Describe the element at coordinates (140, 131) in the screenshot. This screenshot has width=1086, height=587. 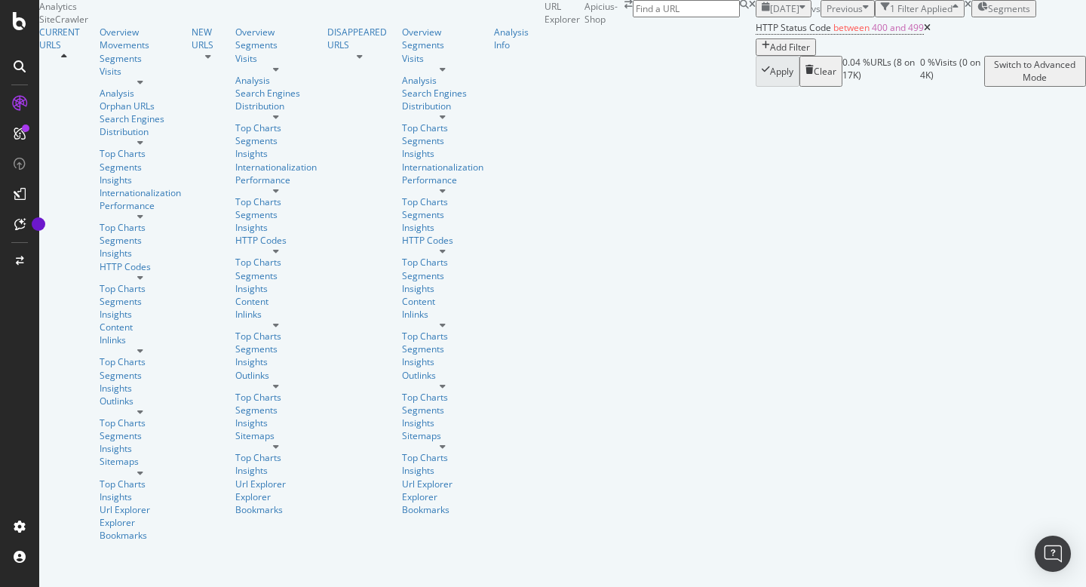
I see `div: Distribution` at that location.